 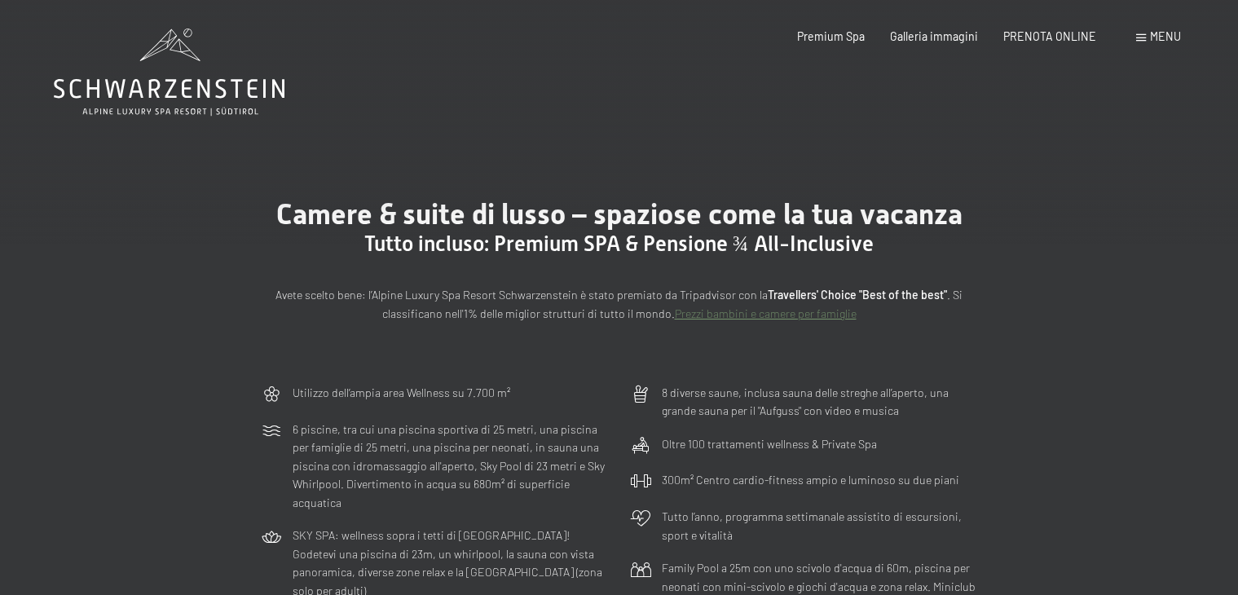 What do you see at coordinates (831, 36) in the screenshot?
I see `span: Premium Spa` at bounding box center [831, 36].